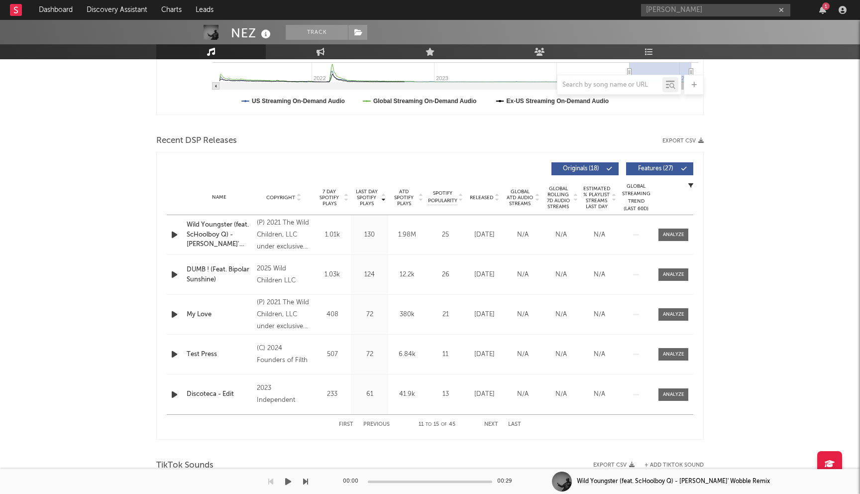  What do you see at coordinates (444, 424) in the screenshot?
I see `span: of` at bounding box center [444, 424].